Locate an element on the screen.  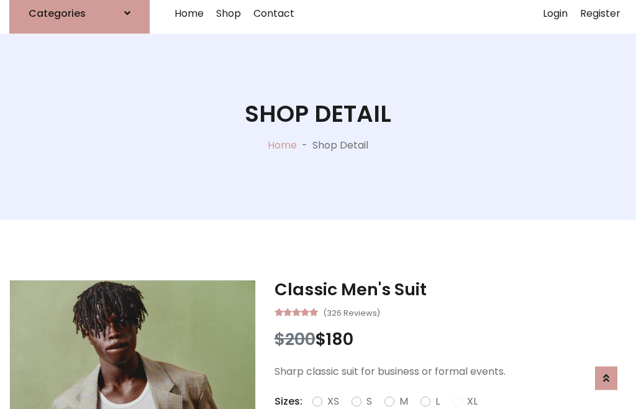
small: (326 Reviews) is located at coordinates (352, 312).